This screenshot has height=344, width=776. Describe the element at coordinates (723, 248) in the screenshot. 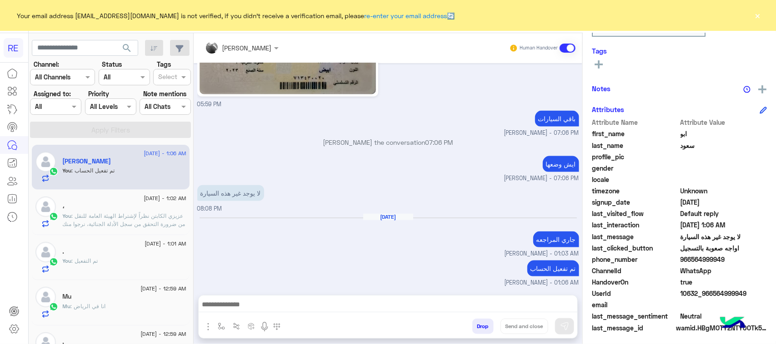

I see `span: اواجه صعوبة بالتسجيل` at that location.